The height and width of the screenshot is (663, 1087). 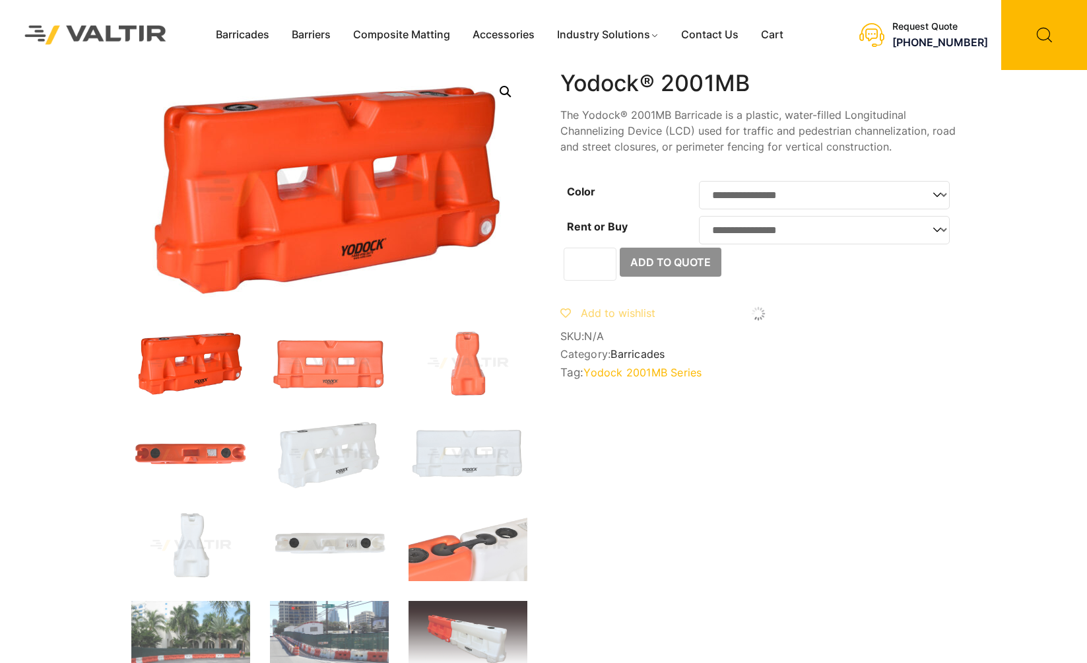 I want to click on img: 2001MB_Org_Front.jpg, so click(x=329, y=363).